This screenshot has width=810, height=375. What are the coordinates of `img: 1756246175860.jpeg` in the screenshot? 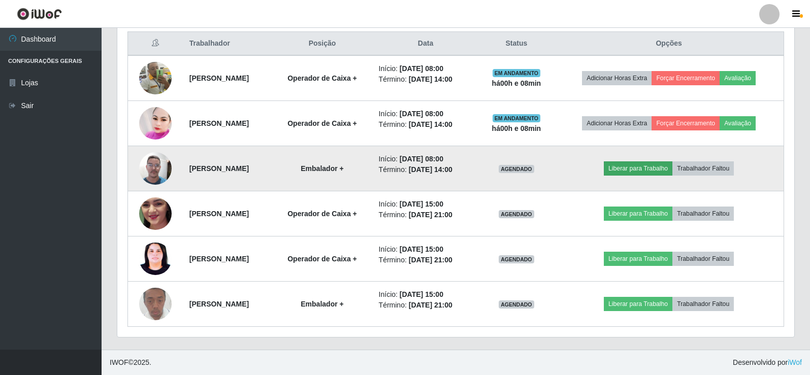 It's located at (155, 168).